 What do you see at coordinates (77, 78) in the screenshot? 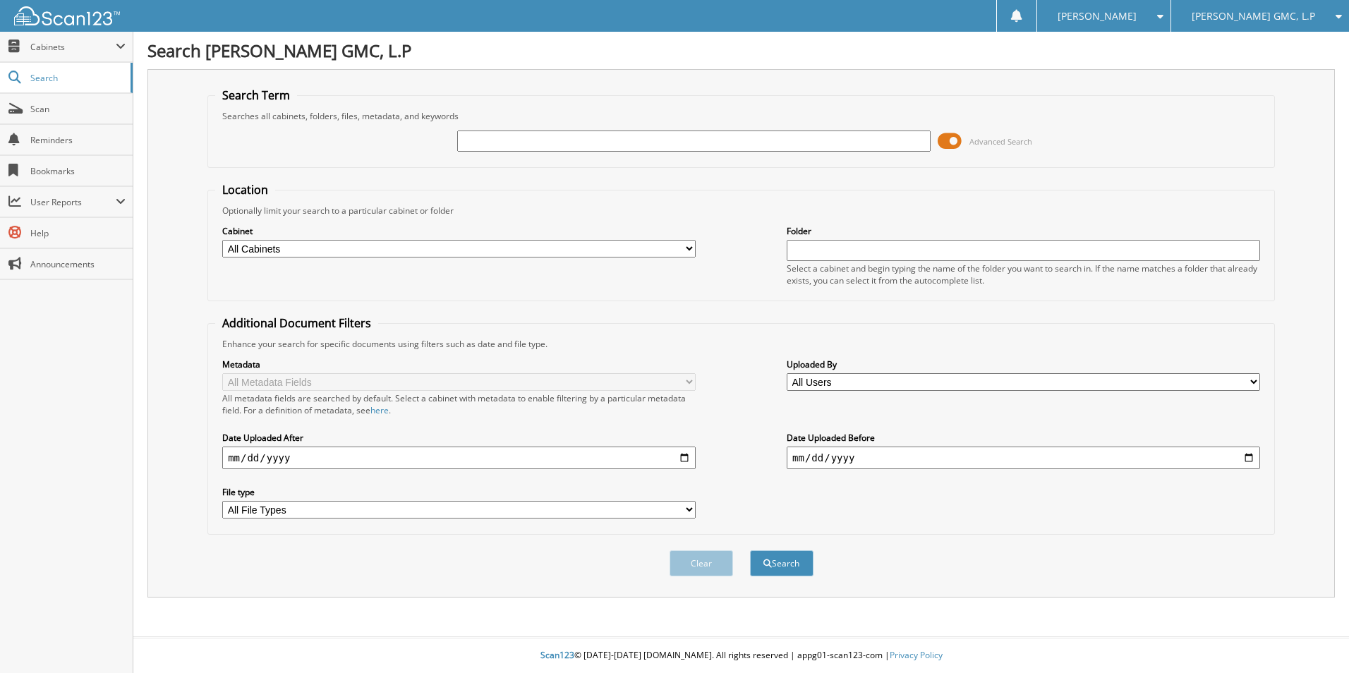
I see `span: Search` at bounding box center [77, 78].